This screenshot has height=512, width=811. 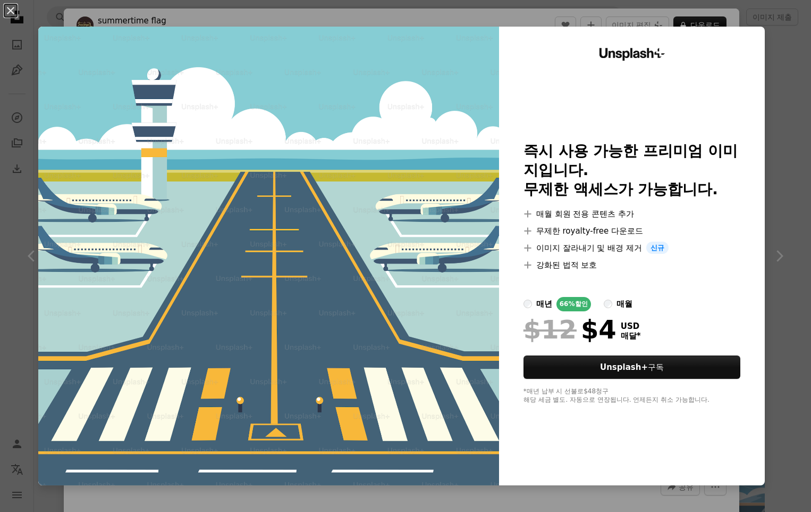 I want to click on li: 이미지 잘라내기 및 배경 제거, so click(x=632, y=248).